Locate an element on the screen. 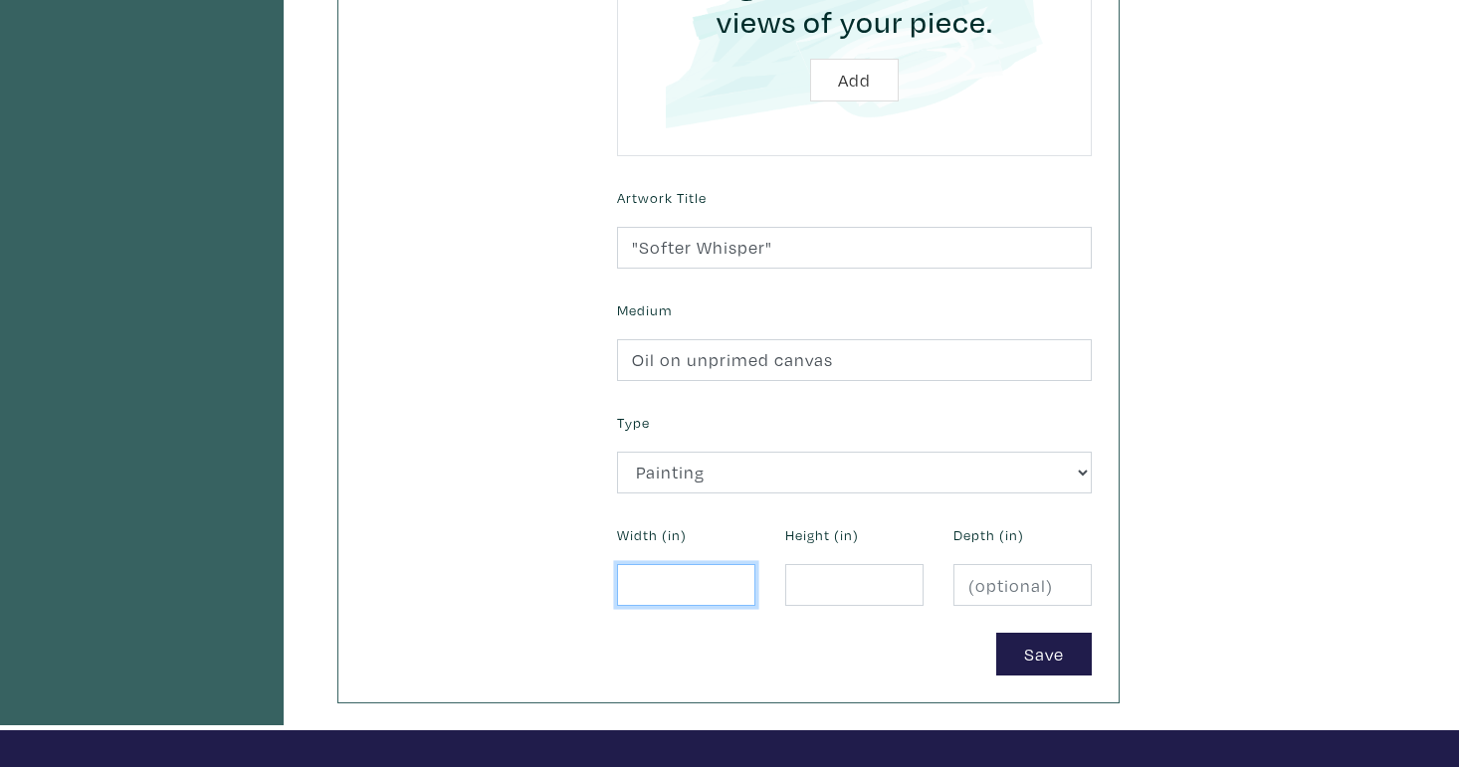 This screenshot has height=767, width=1459. label: Artwork Title is located at coordinates (662, 198).